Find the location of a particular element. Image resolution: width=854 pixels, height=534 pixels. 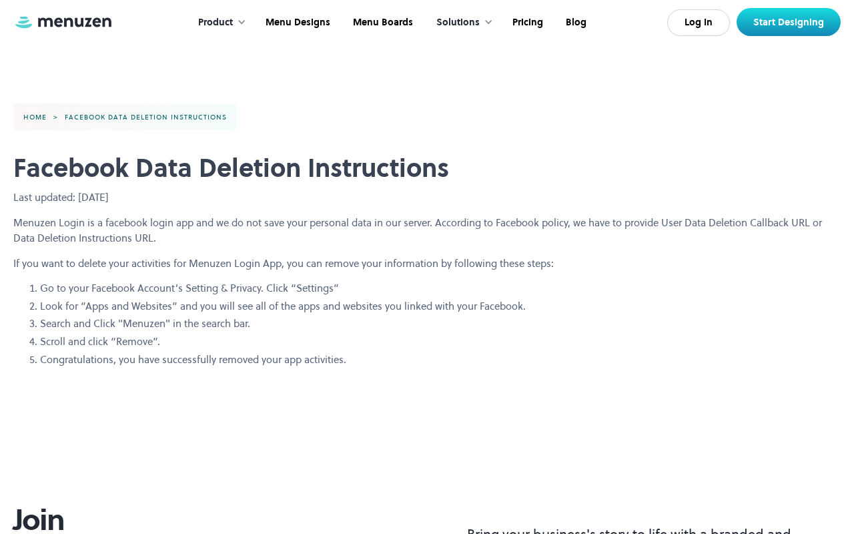

a: Start Designing is located at coordinates (789, 22).